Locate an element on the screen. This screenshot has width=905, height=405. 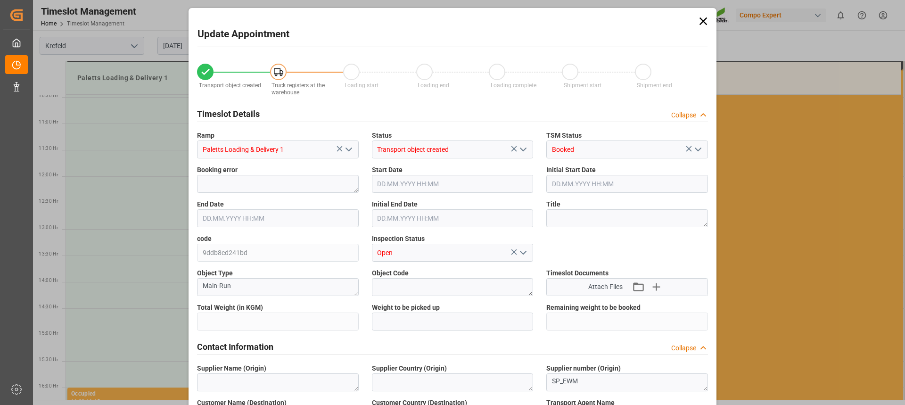
span: Loading start is located at coordinates (361, 85).